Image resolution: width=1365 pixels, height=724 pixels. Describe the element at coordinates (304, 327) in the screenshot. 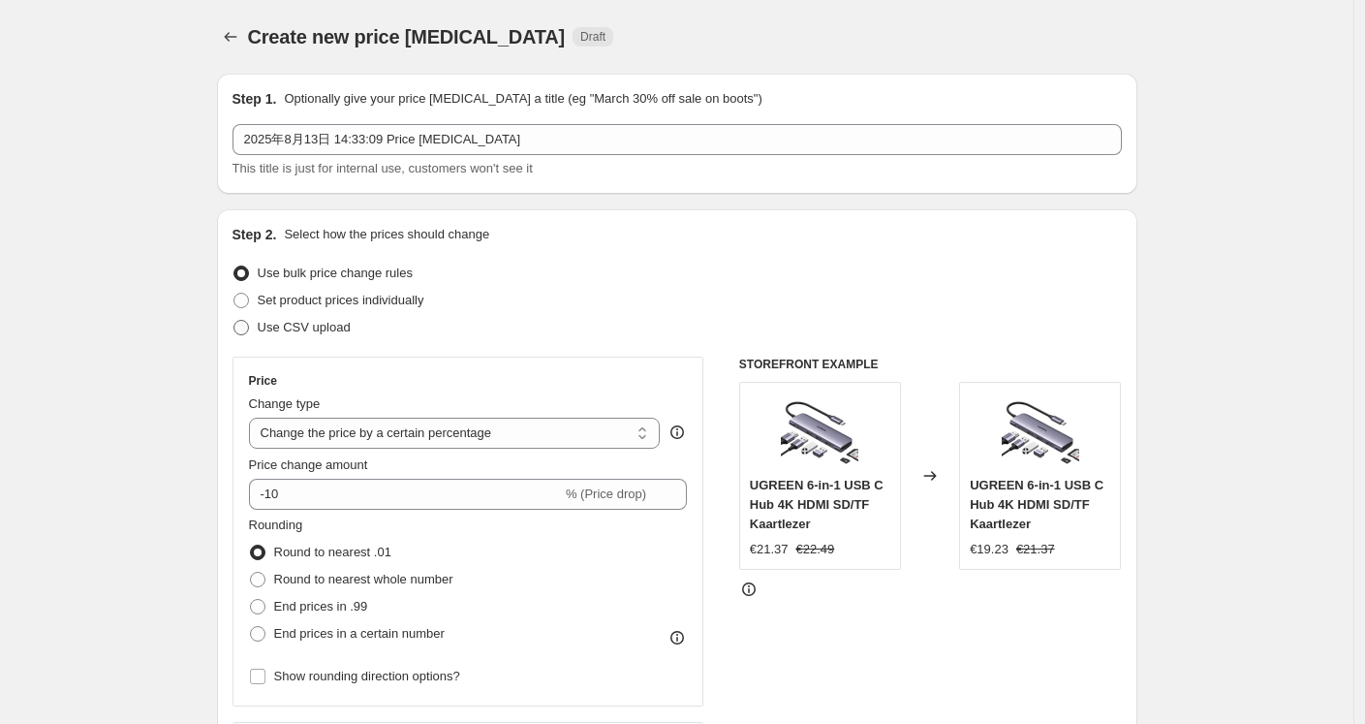

I see `span: Use CSV upload` at that location.